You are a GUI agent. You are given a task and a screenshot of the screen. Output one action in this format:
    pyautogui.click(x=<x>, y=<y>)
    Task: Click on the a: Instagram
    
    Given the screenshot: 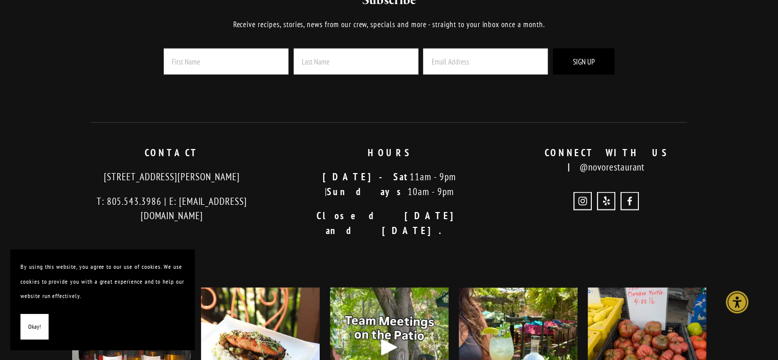 What is the action you would take?
    pyautogui.click(x=583, y=201)
    